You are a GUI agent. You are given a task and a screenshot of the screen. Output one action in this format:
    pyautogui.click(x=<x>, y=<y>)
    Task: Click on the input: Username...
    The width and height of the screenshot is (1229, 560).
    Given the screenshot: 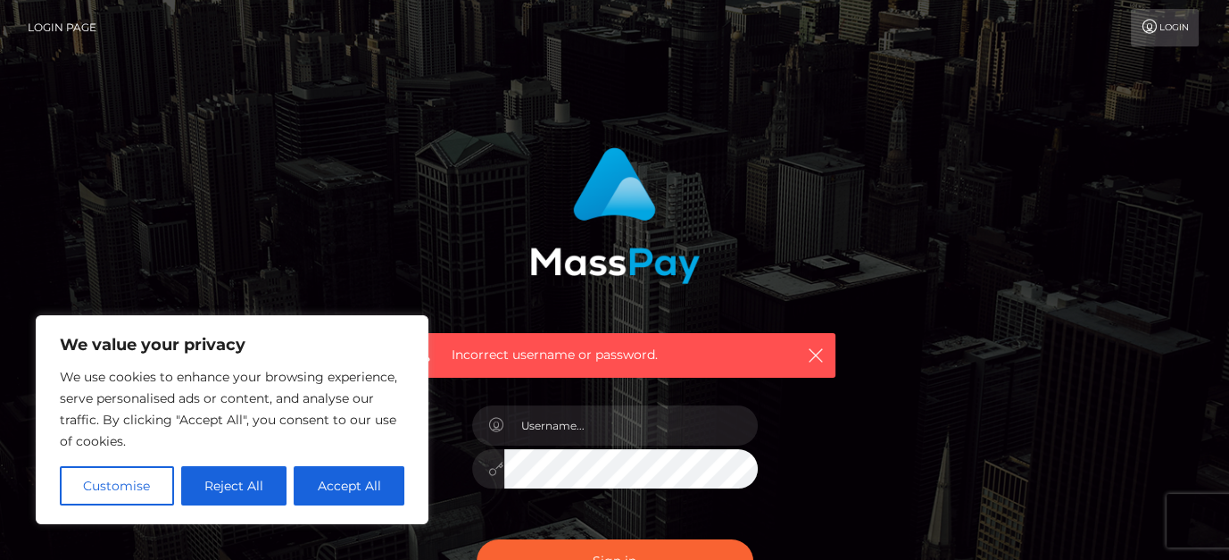 What is the action you would take?
    pyautogui.click(x=631, y=425)
    